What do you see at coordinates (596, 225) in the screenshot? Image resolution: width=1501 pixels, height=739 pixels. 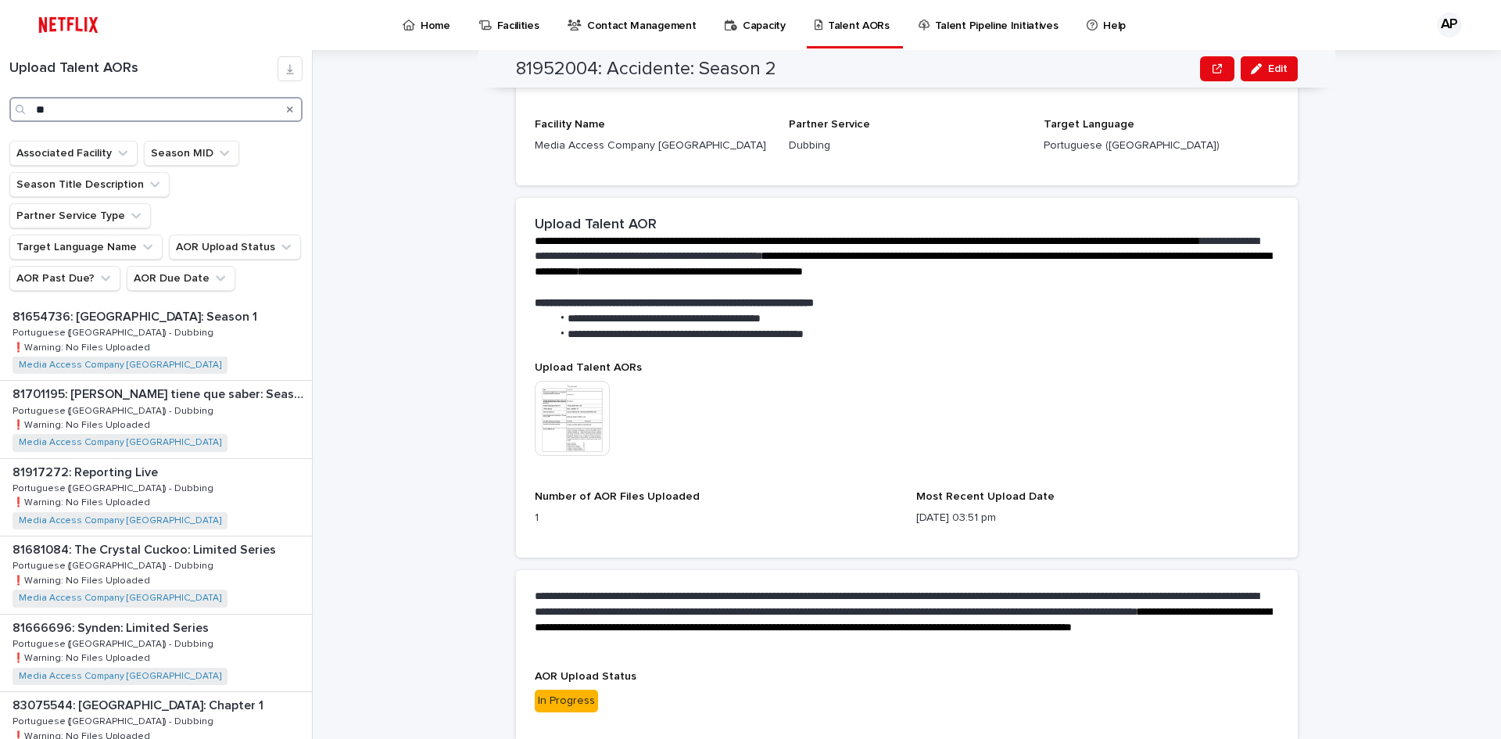 I see `h2: Upload Talent AOR` at bounding box center [596, 225].